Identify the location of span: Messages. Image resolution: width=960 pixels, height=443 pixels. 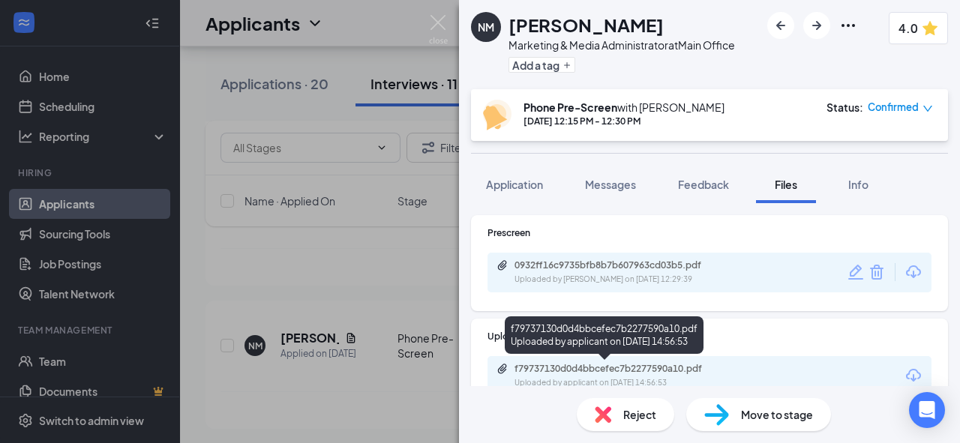
(611, 185).